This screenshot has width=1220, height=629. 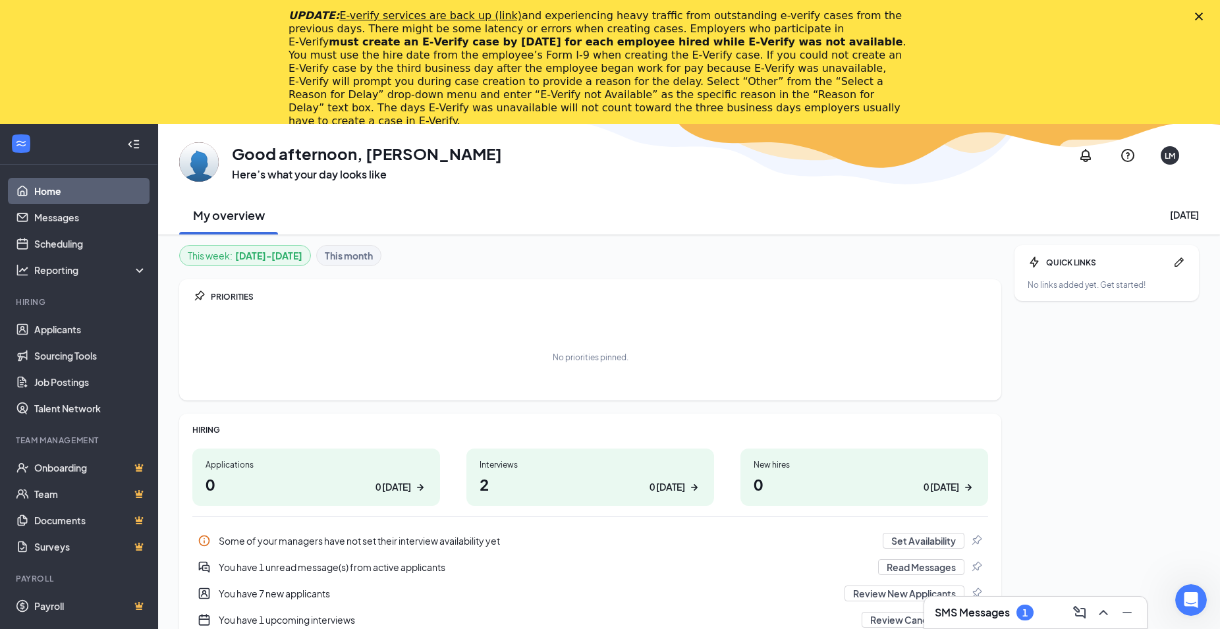 I want to click on div: Interviews, so click(x=590, y=464).